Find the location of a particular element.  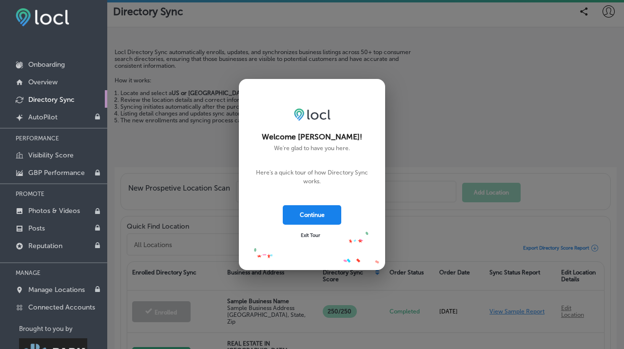

p: Posts is located at coordinates (37, 228).